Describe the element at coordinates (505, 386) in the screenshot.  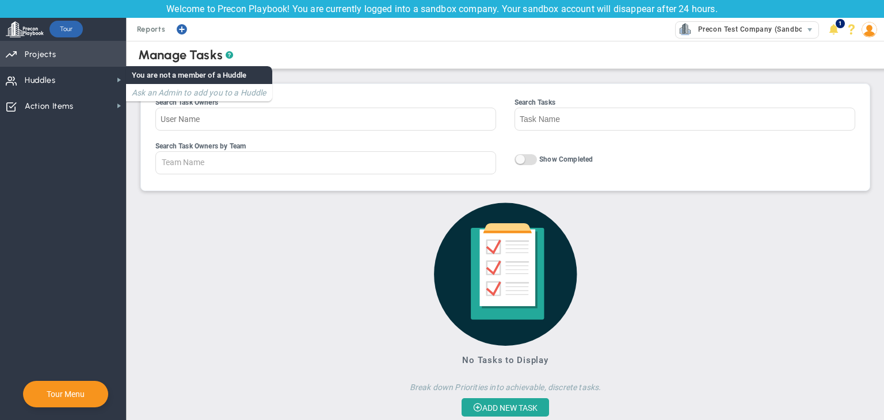
I see `h4: Break down Priorities into achievable, discrete tasks.` at that location.